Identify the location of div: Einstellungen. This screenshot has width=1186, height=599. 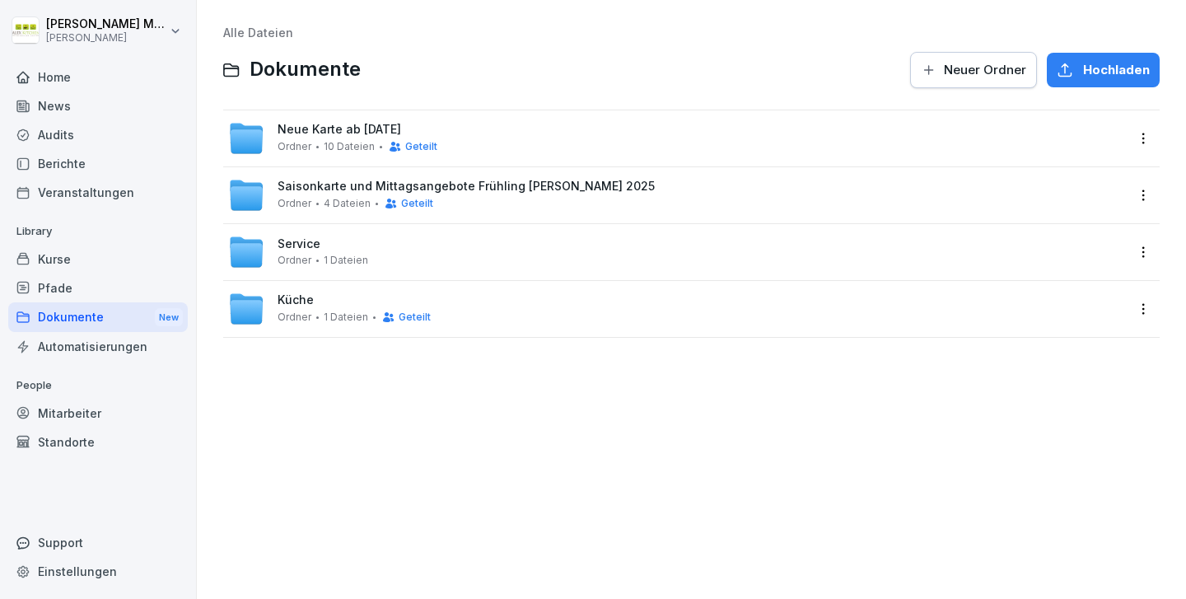
(98, 571).